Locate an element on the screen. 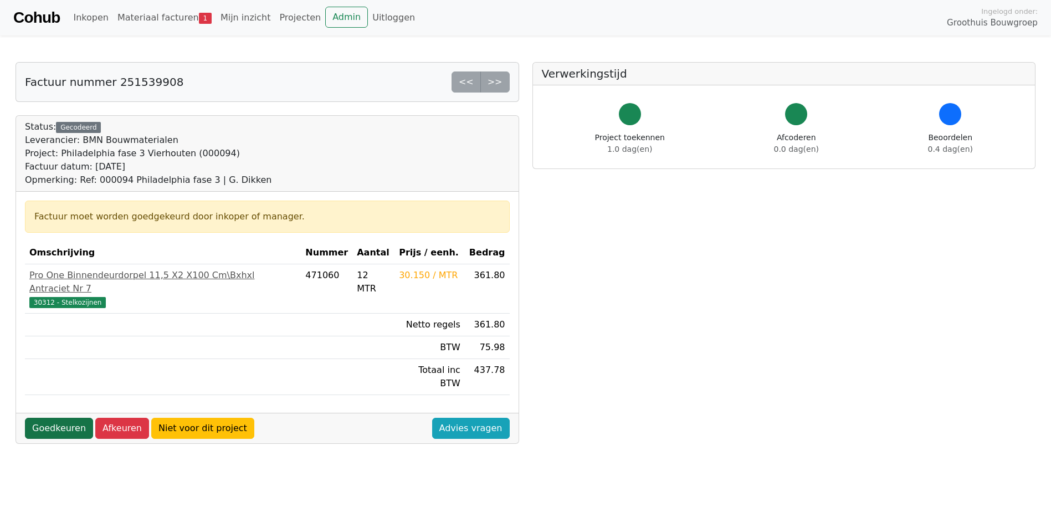  span: Groothuis Bouwgroep is located at coordinates (992, 23).